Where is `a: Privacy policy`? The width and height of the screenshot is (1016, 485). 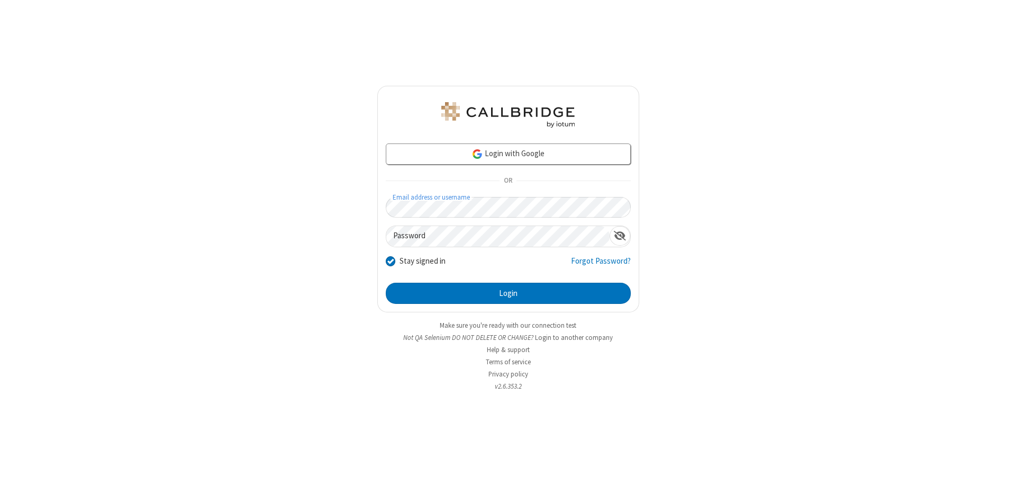
a: Privacy policy is located at coordinates (508, 373).